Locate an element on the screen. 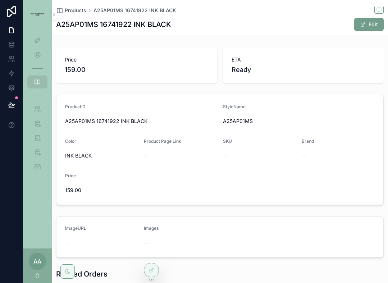 The image size is (388, 283). div: scrollable content is located at coordinates (37, 106).